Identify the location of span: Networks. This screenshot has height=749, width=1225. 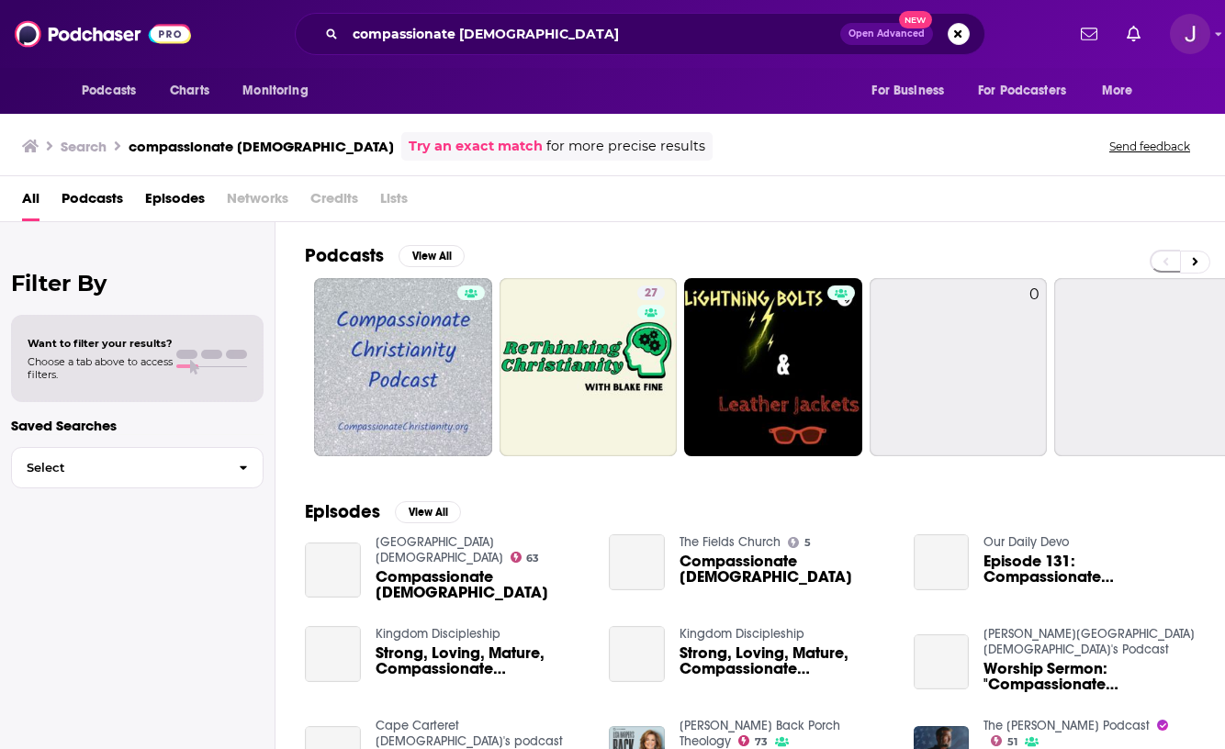
(257, 202).